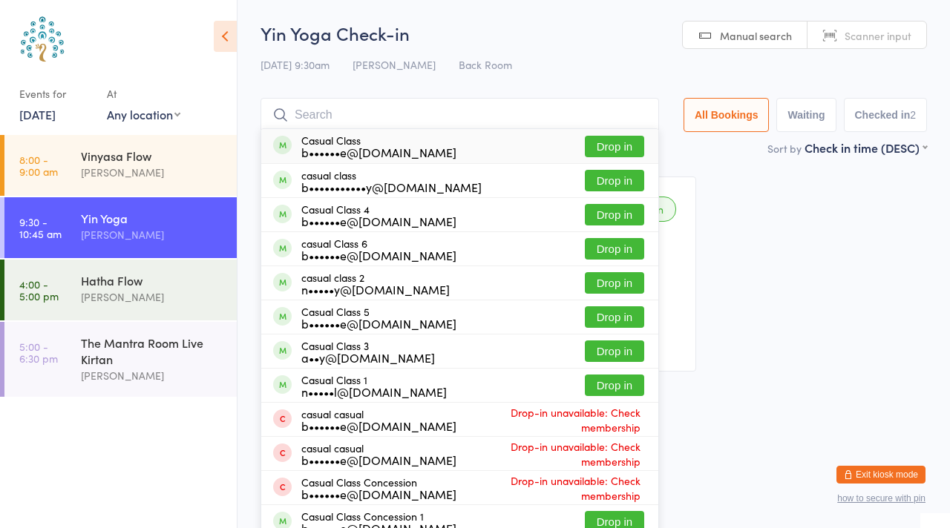  I want to click on button: All Bookings, so click(726, 115).